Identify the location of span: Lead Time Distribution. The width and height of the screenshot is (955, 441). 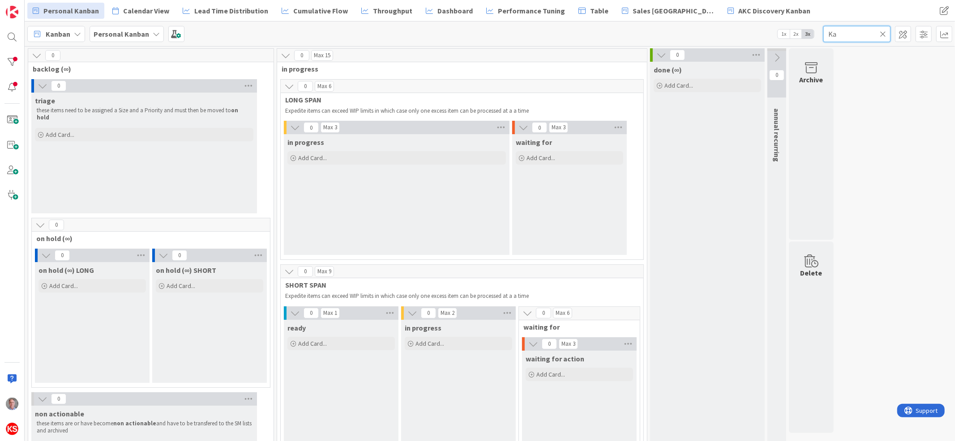
(231, 11).